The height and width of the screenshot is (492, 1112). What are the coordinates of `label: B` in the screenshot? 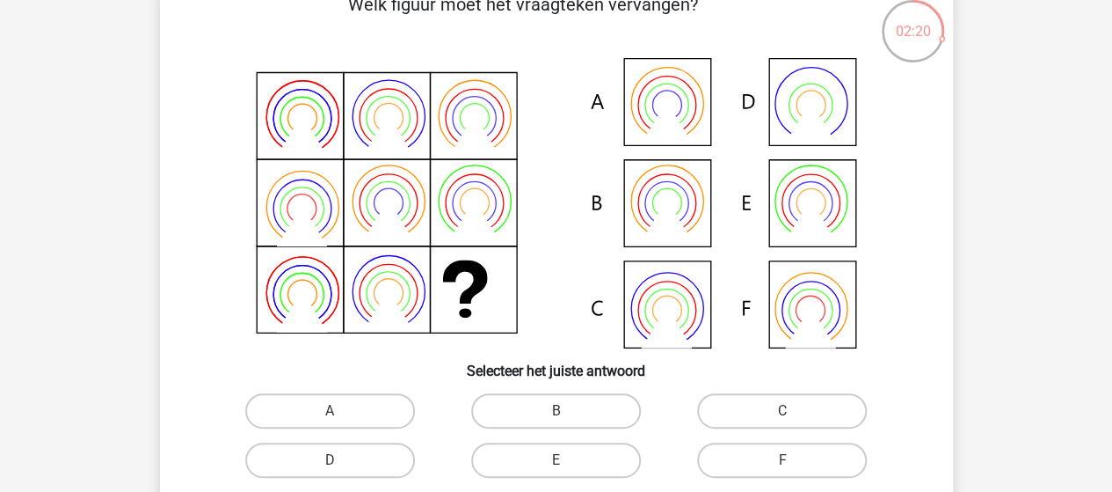 It's located at (556, 411).